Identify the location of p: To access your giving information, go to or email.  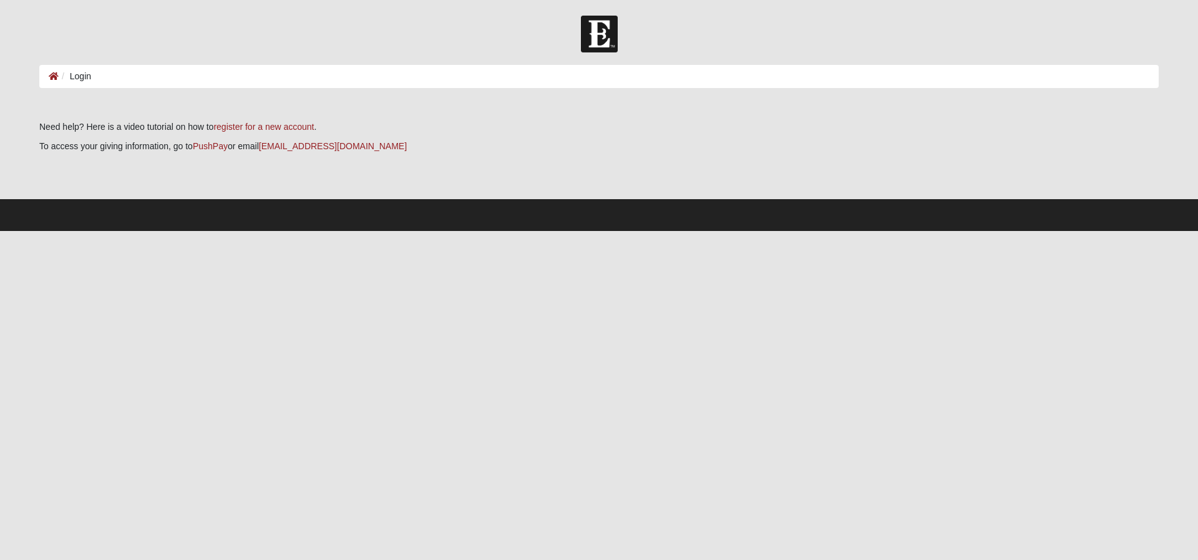
(599, 146).